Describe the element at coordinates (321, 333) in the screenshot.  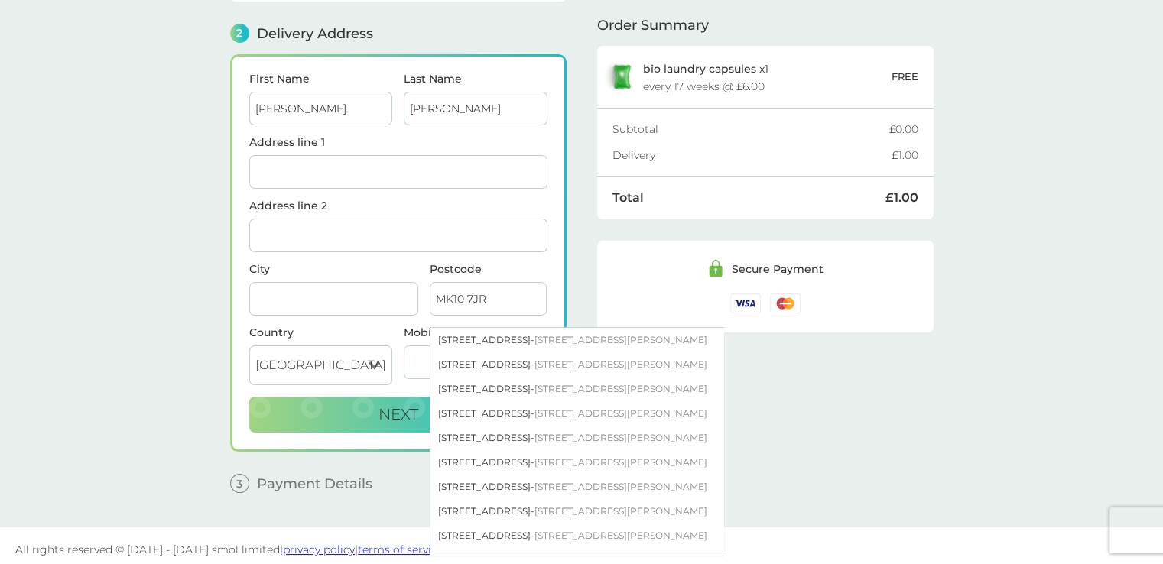
I see `div: Country` at that location.